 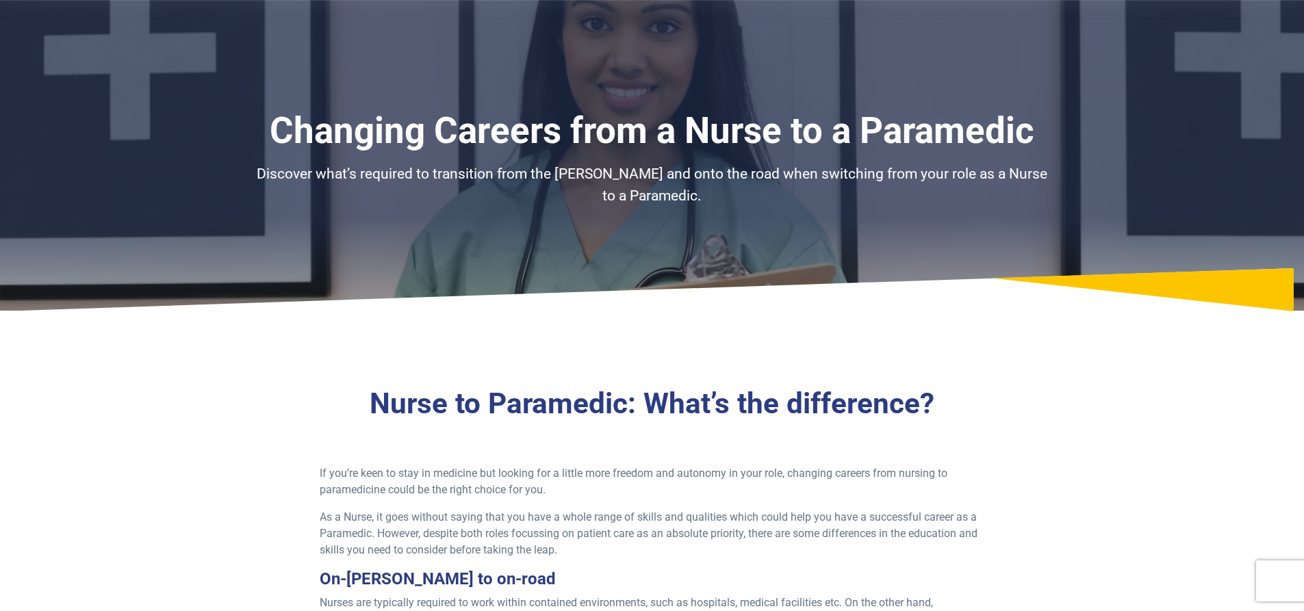 What do you see at coordinates (652, 404) in the screenshot?
I see `h3: Nurse to Paramedic: What’s the difference?` at bounding box center [652, 404].